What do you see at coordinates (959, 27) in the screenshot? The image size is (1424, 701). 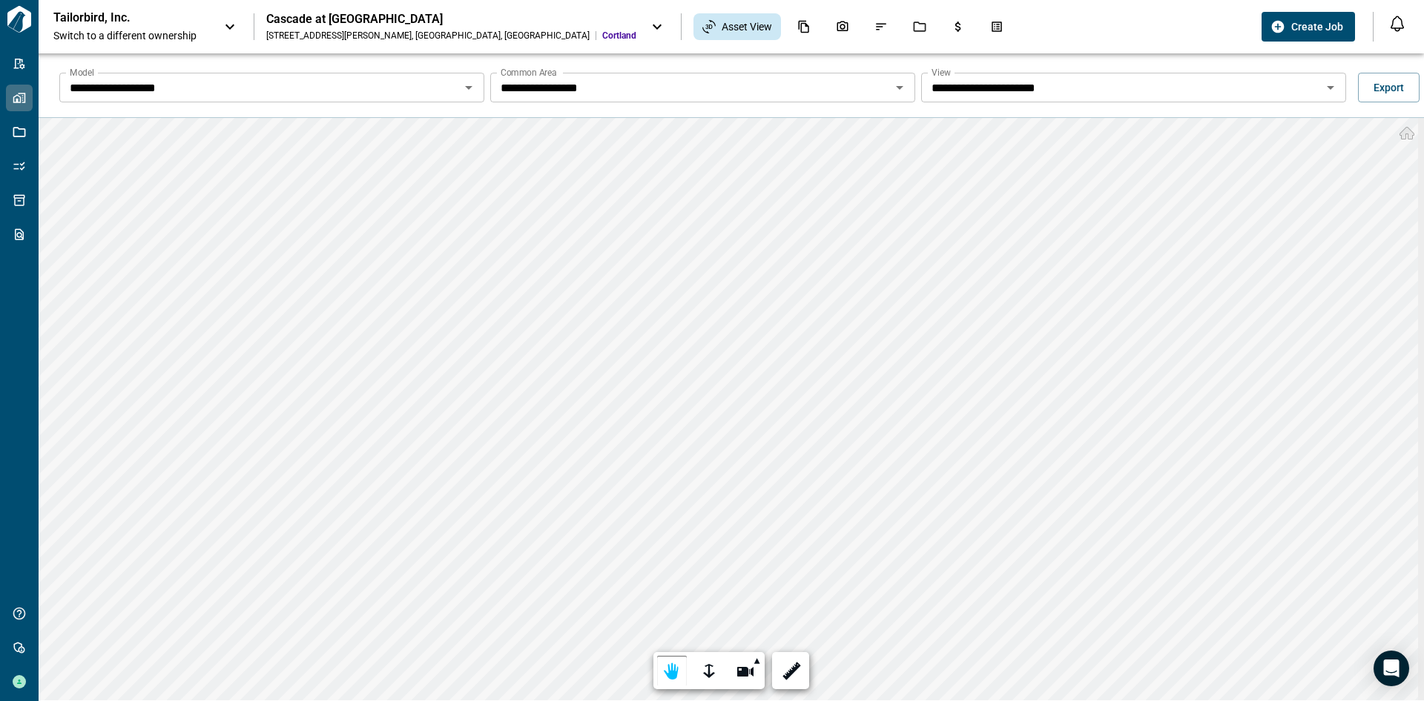 I see `div: Budgets` at bounding box center [959, 27].